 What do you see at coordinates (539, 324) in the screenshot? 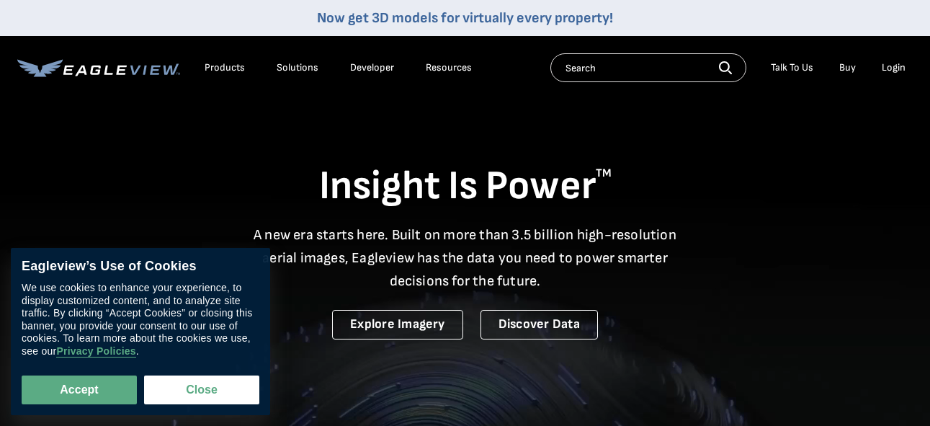
I see `a: Discover Data` at bounding box center [539, 324].